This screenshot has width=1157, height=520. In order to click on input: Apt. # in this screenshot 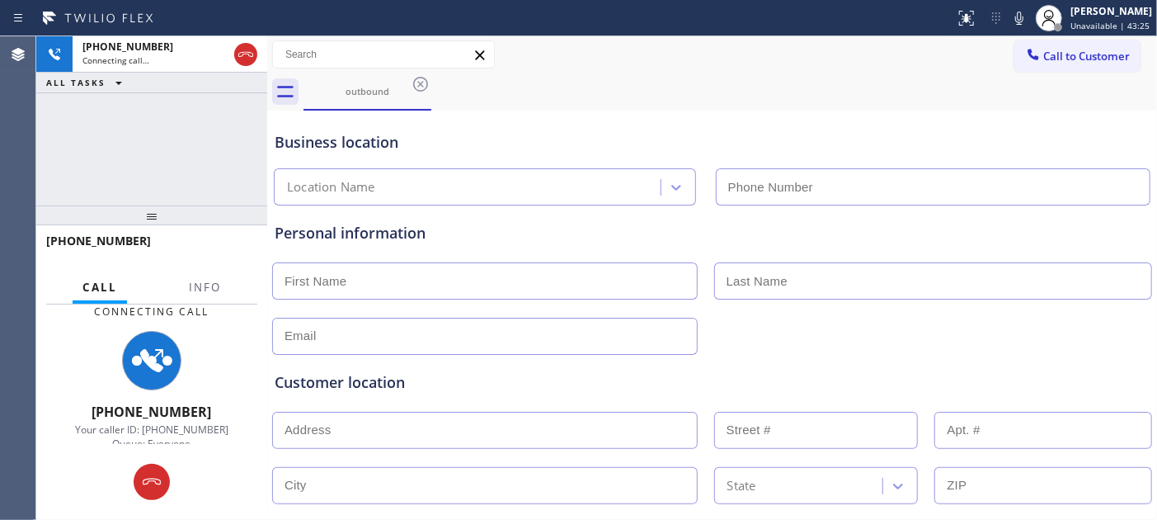, I will do `click(1044, 430)`.